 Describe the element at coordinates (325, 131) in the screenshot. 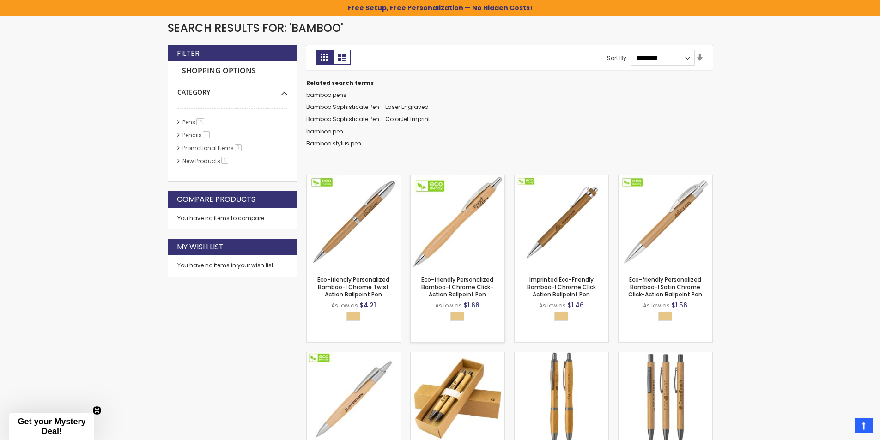

I see `a: bamboo pen` at that location.